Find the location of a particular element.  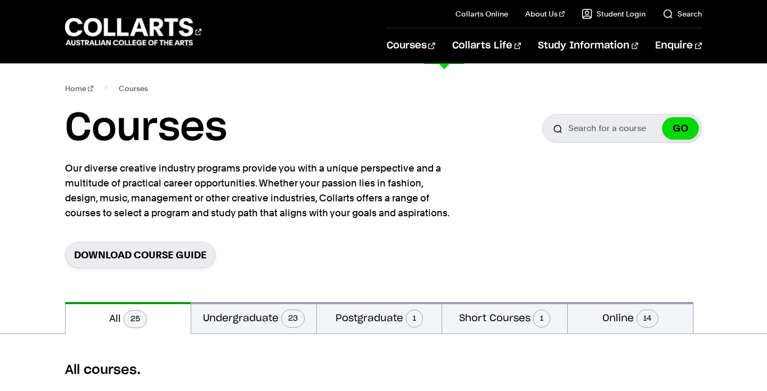

button: Postgraduate1 is located at coordinates (379, 317).